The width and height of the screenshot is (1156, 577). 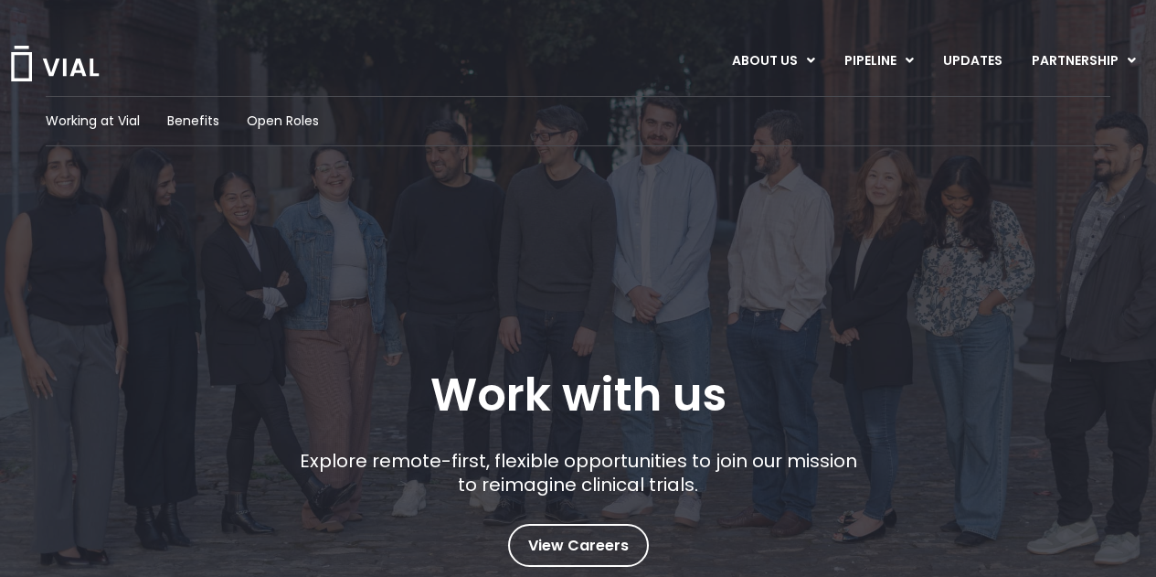 What do you see at coordinates (193, 121) in the screenshot?
I see `a: Benefits` at bounding box center [193, 121].